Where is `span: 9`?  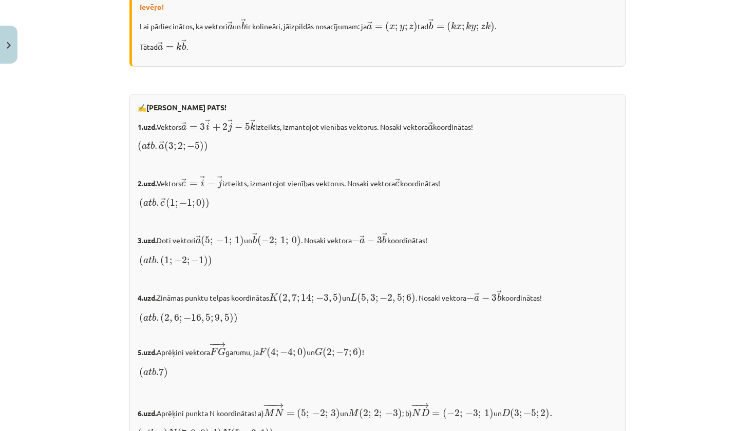
span: 9 is located at coordinates (217, 318).